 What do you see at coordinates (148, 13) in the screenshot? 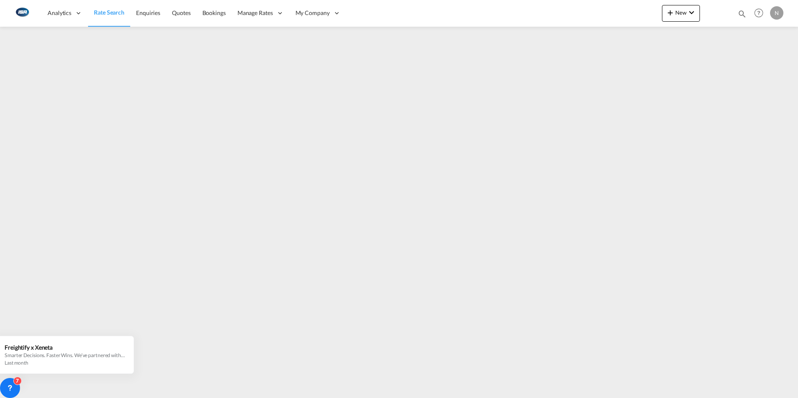
I see `span: Enquiries` at bounding box center [148, 13].